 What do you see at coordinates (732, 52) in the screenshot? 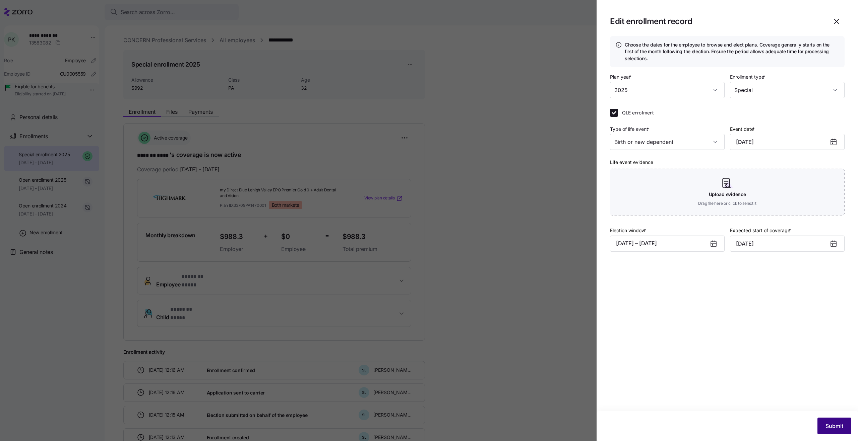
I see `h4: Choose the dates for the employee to browse and elect plans. Coverage generally starts on the fir...` at bounding box center [732, 52].